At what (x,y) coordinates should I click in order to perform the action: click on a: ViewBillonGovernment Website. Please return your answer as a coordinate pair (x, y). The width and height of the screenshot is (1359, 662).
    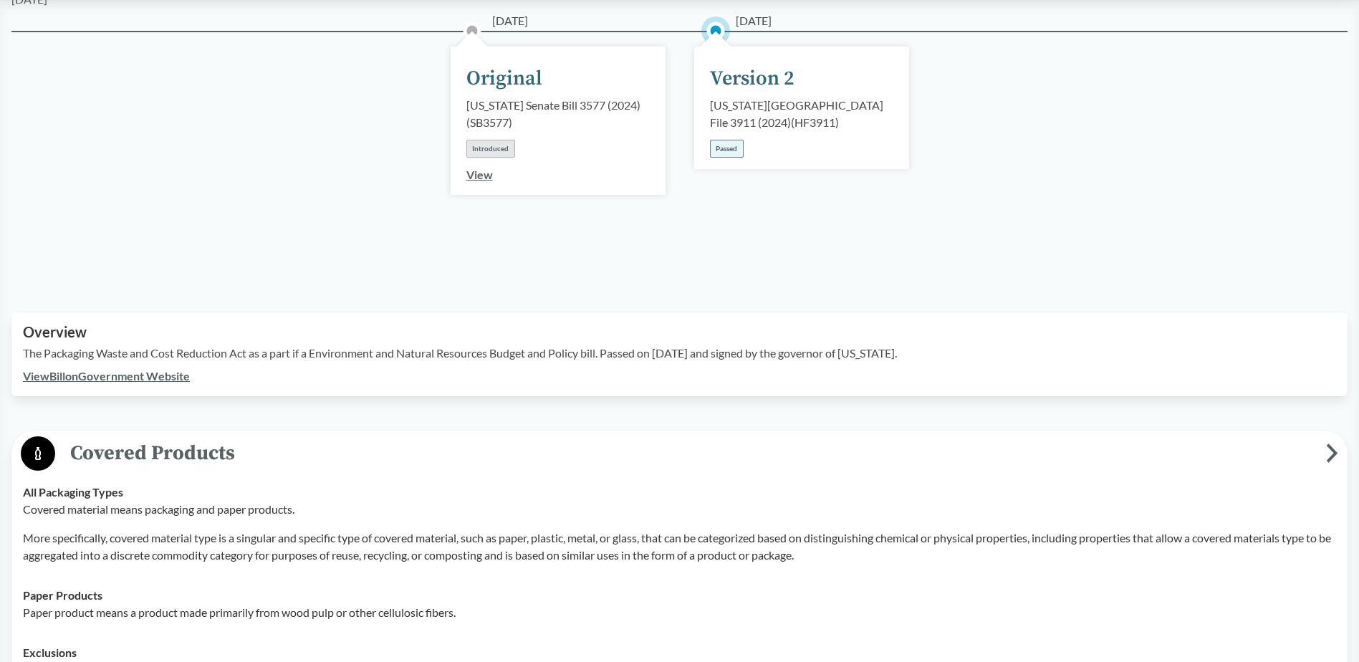
    Looking at the image, I should click on (106, 376).